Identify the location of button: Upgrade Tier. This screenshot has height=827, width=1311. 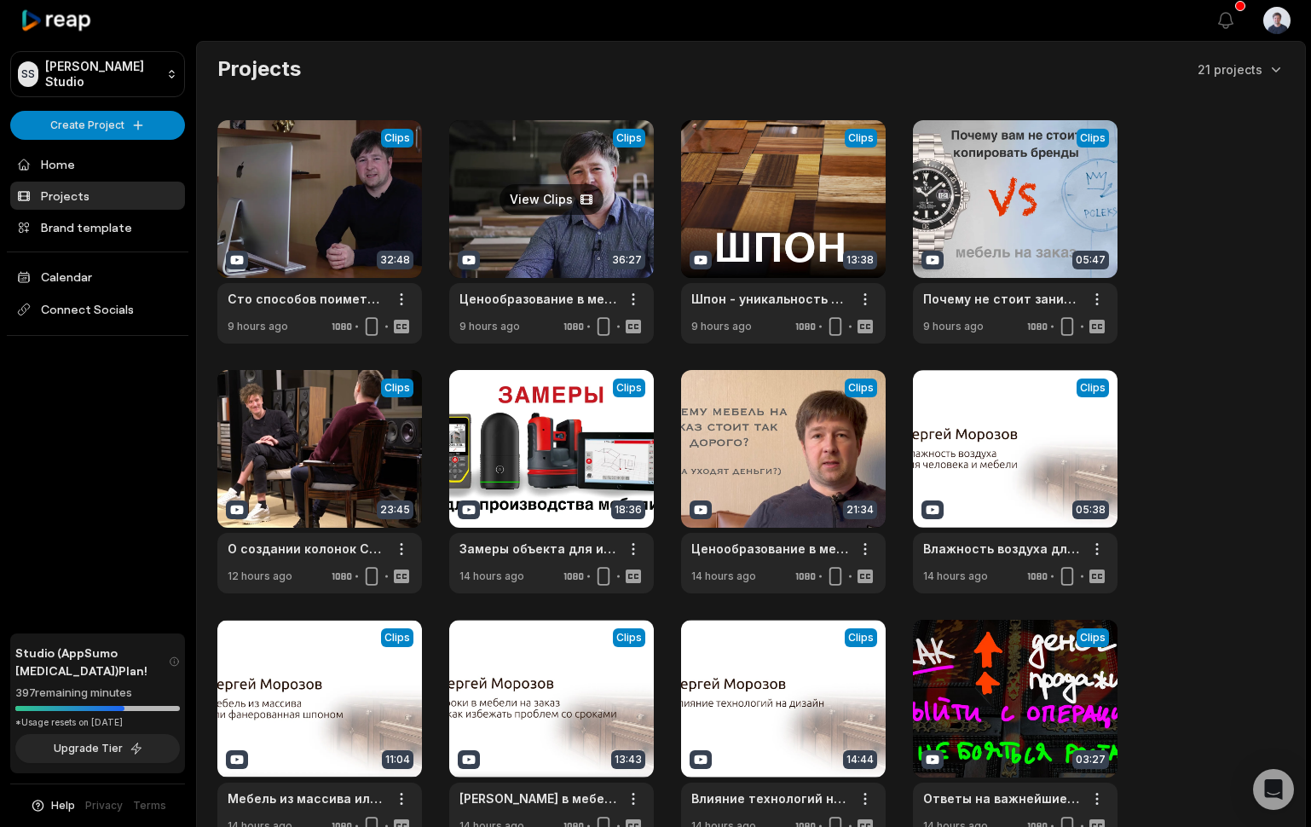
(97, 748).